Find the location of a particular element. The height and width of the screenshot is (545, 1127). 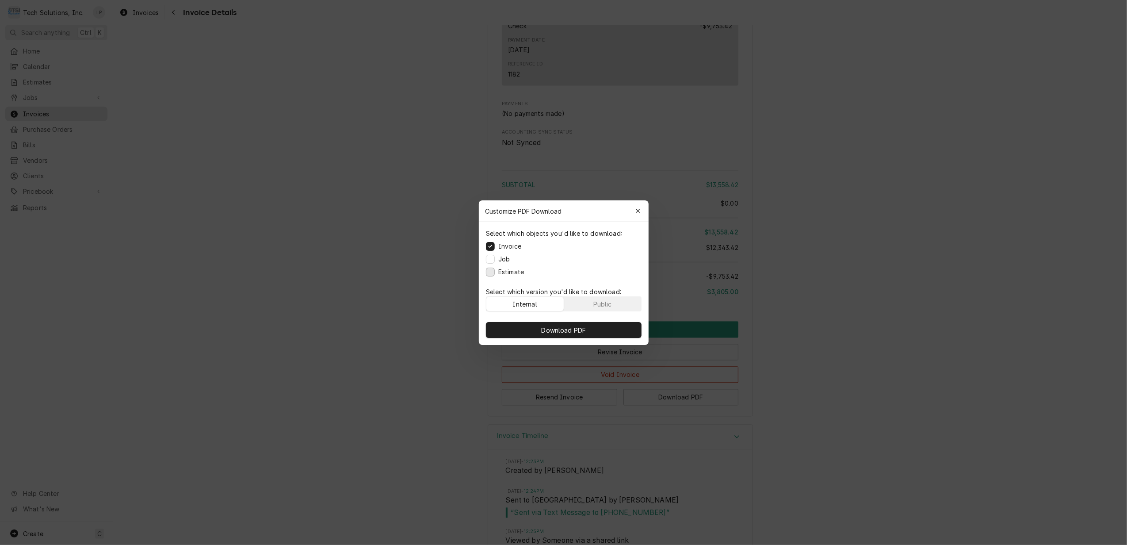

button: Download PDF is located at coordinates (564, 330).